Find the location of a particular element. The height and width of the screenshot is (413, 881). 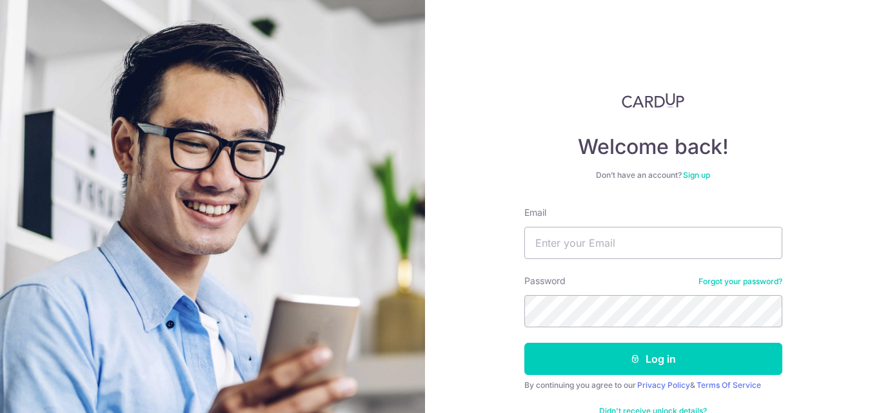

input: Enter your Email is located at coordinates (653, 243).